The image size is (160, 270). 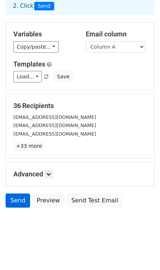 What do you see at coordinates (18, 200) in the screenshot?
I see `a: Send` at bounding box center [18, 200].